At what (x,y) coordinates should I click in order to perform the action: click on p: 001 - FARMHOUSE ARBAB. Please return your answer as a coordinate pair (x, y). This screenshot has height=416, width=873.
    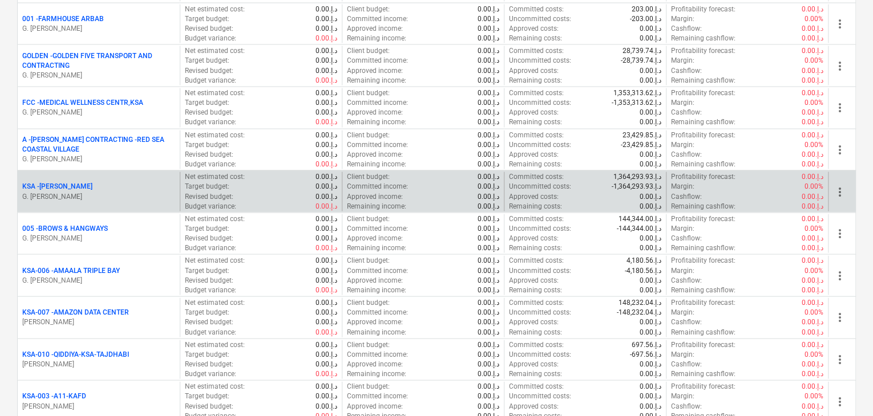
    Looking at the image, I should click on (63, 18).